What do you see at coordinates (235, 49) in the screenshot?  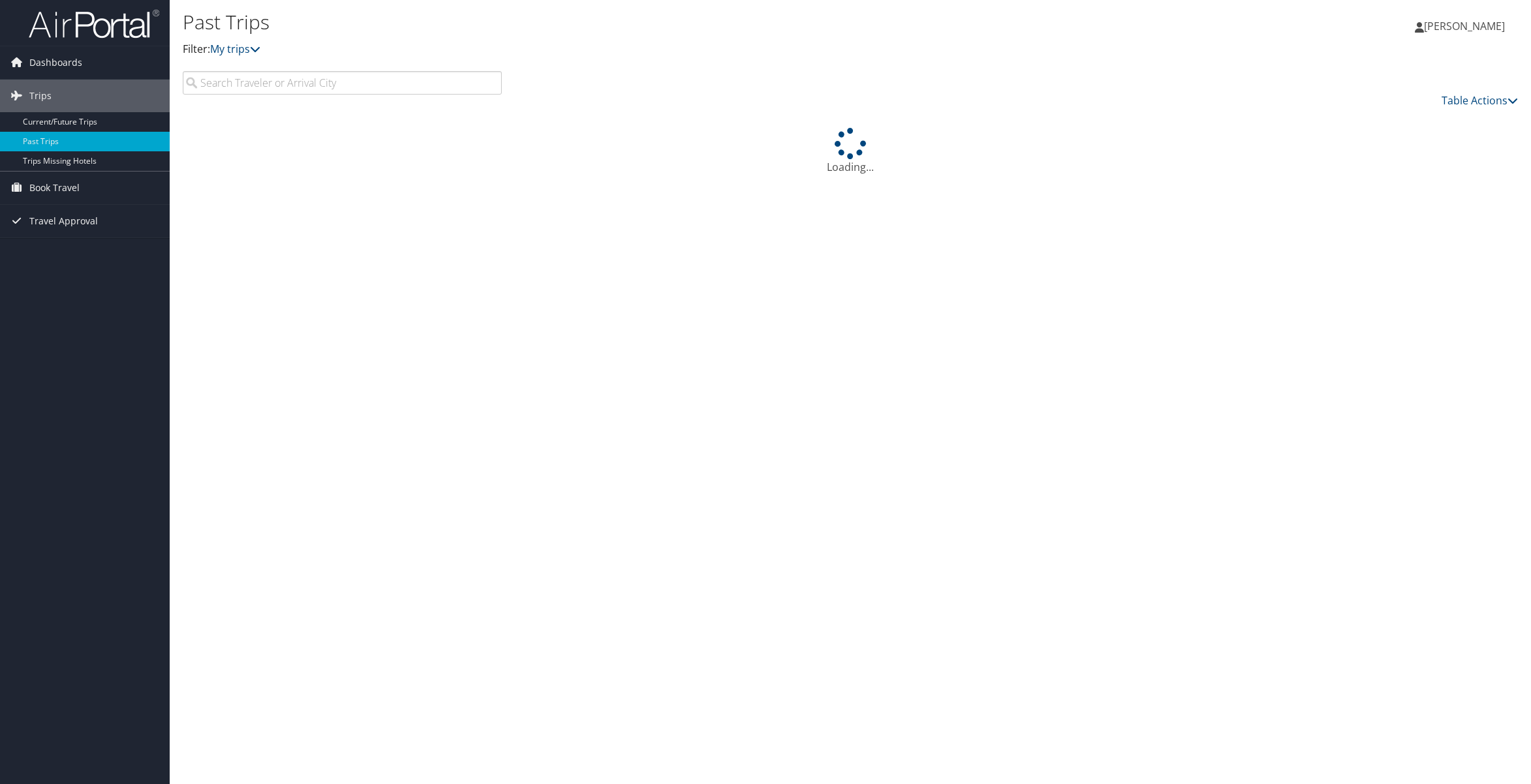 I see `a: My trips` at bounding box center [235, 49].